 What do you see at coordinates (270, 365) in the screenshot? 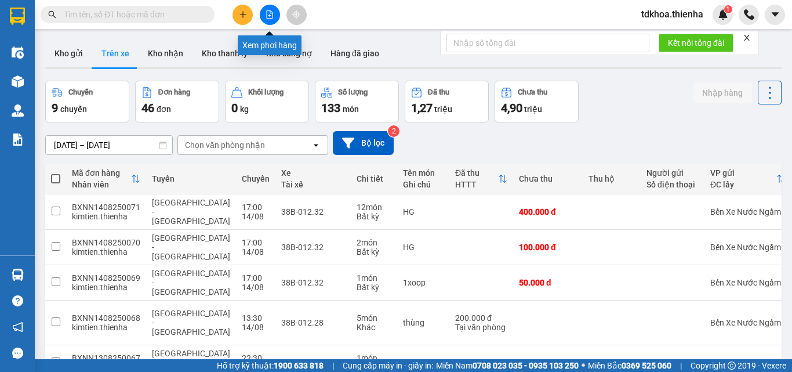
I see `span: Hỗ trợ kỹ thuật:` at bounding box center [270, 365].